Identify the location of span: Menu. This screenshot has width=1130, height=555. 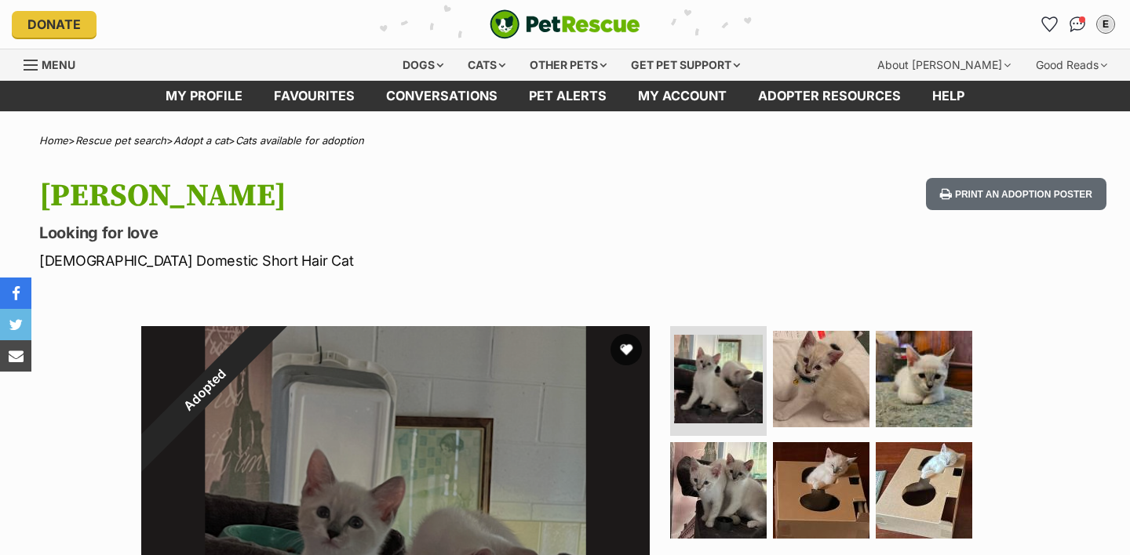
(58, 64).